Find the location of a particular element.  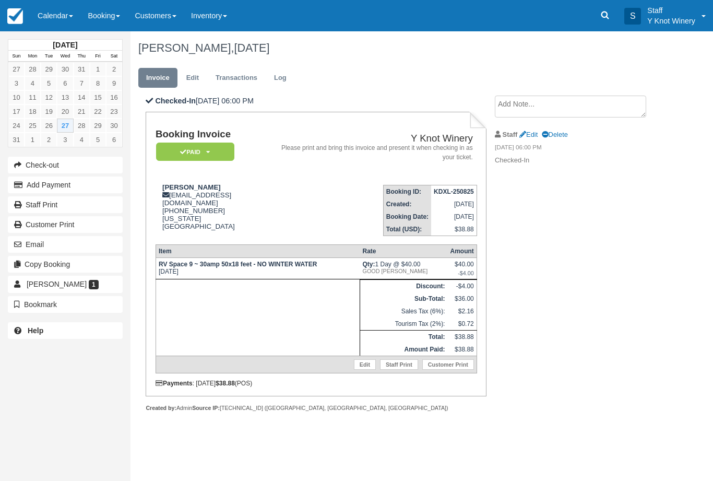

a: 7 is located at coordinates (81, 83).